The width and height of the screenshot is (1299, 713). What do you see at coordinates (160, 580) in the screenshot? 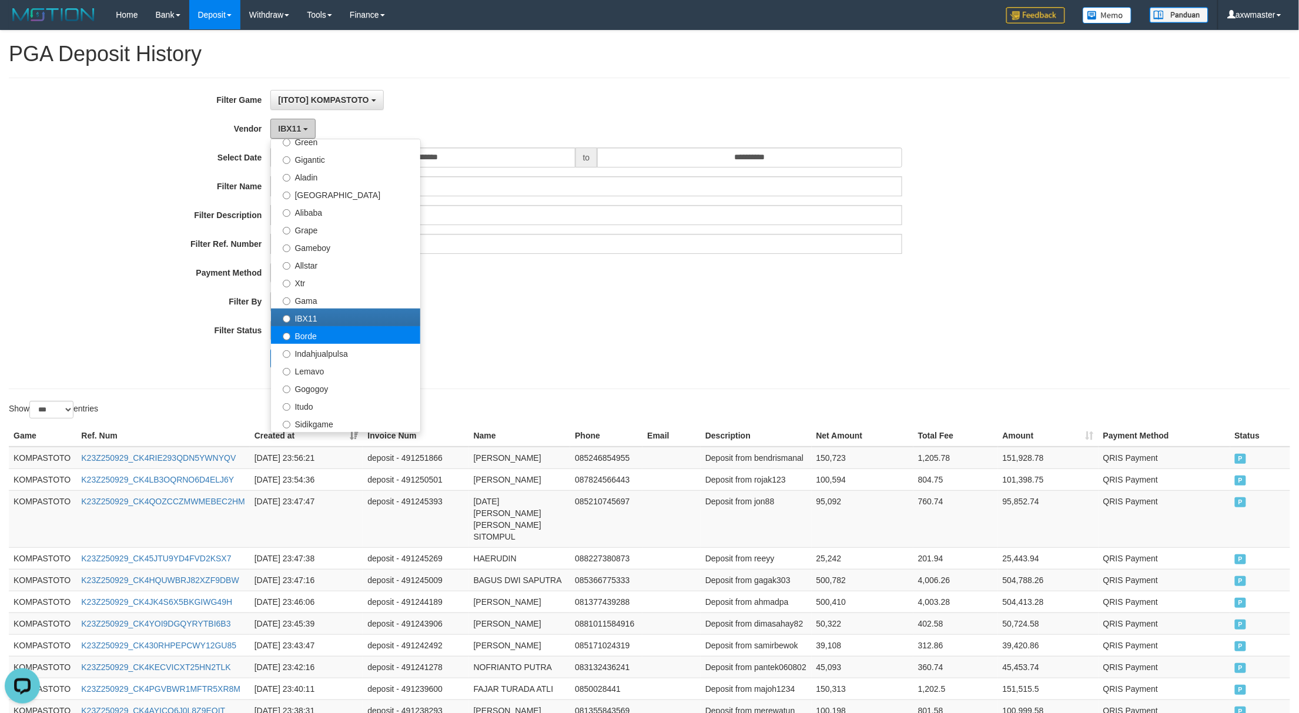
I see `a: K23Z250929_CK4HQUWBRJ82XZF9DBW` at bounding box center [160, 580].